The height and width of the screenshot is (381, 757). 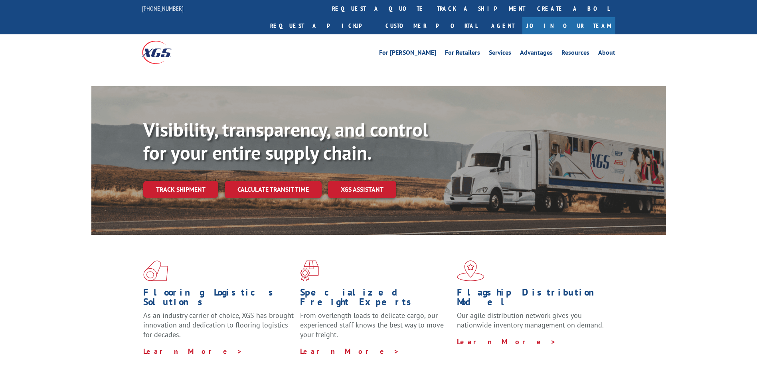 What do you see at coordinates (181, 189) in the screenshot?
I see `a: Track shipment` at bounding box center [181, 189].